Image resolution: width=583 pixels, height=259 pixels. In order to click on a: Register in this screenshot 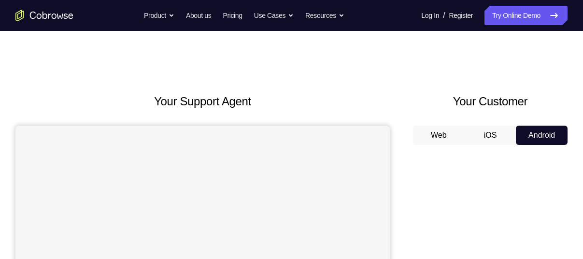, I will do `click(461, 15)`.